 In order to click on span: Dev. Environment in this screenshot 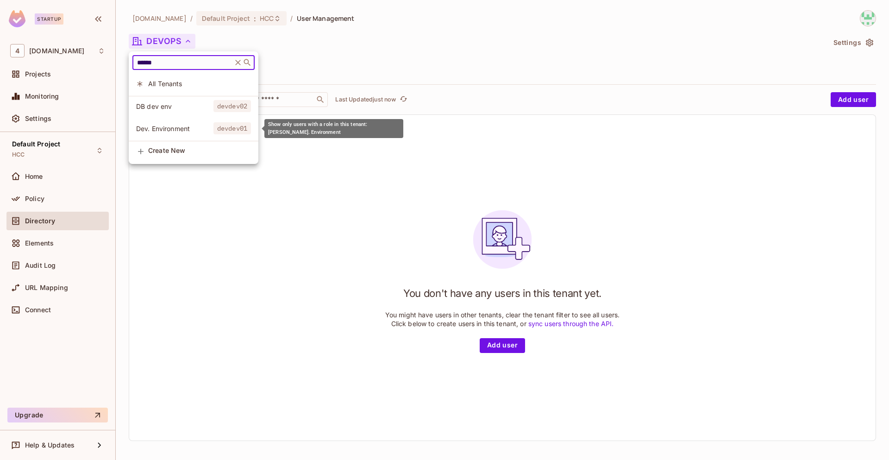, I will do `click(175, 128)`.